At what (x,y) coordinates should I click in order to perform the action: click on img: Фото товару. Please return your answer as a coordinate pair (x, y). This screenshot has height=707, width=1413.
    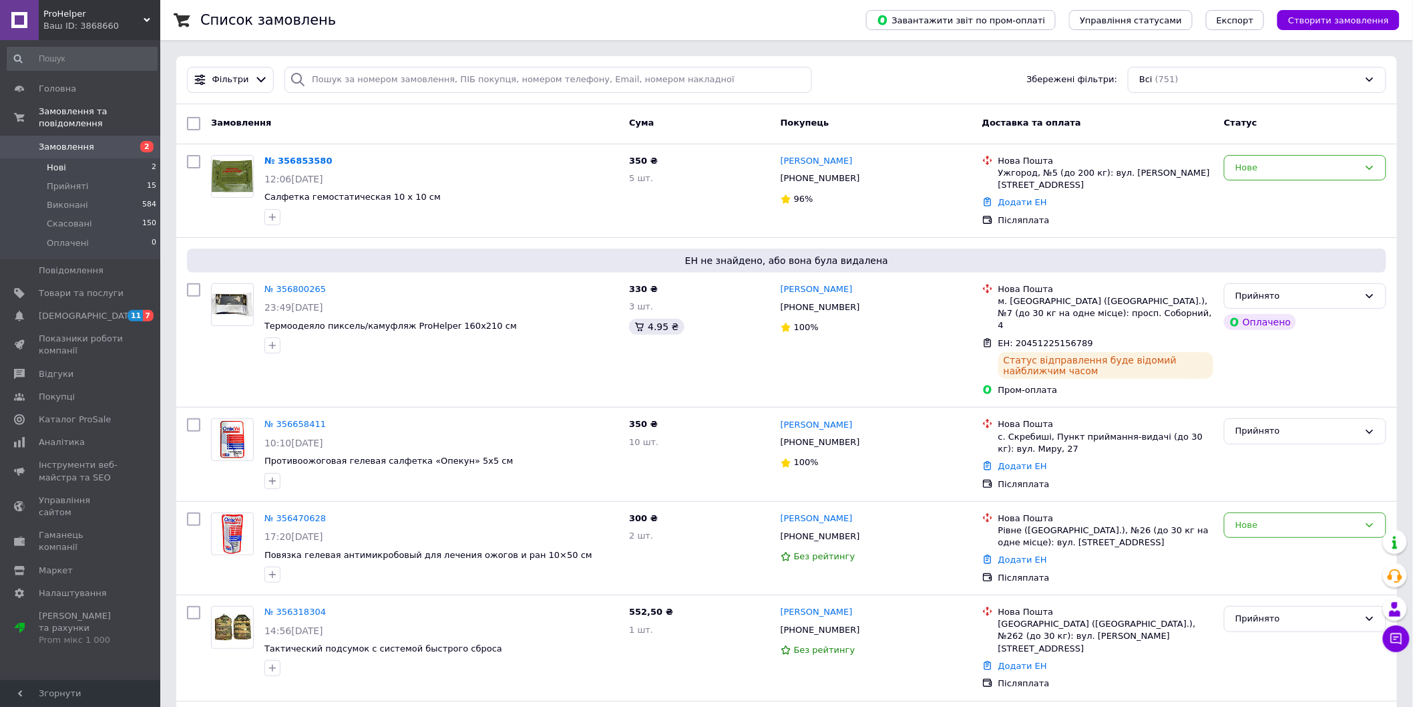
    Looking at the image, I should click on (232, 627).